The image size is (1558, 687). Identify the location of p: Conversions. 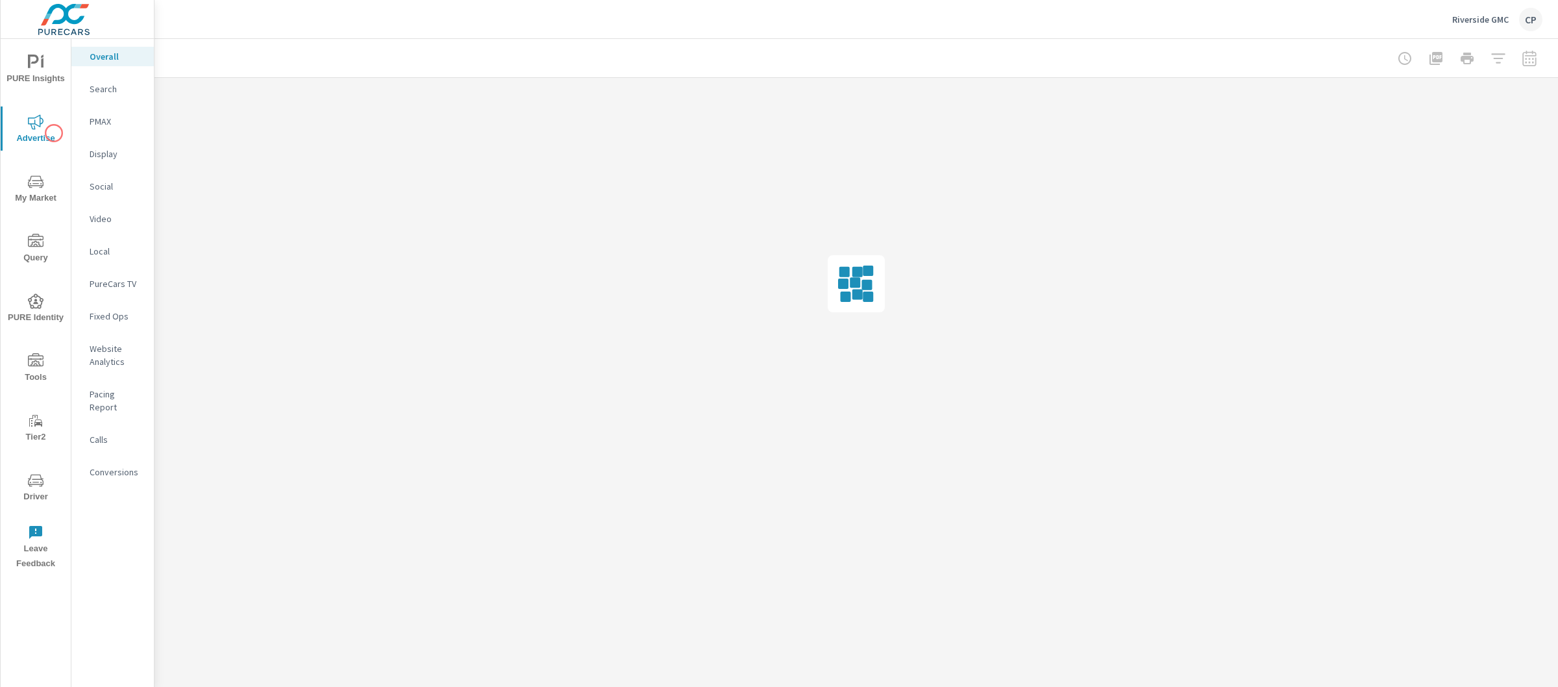
(116, 472).